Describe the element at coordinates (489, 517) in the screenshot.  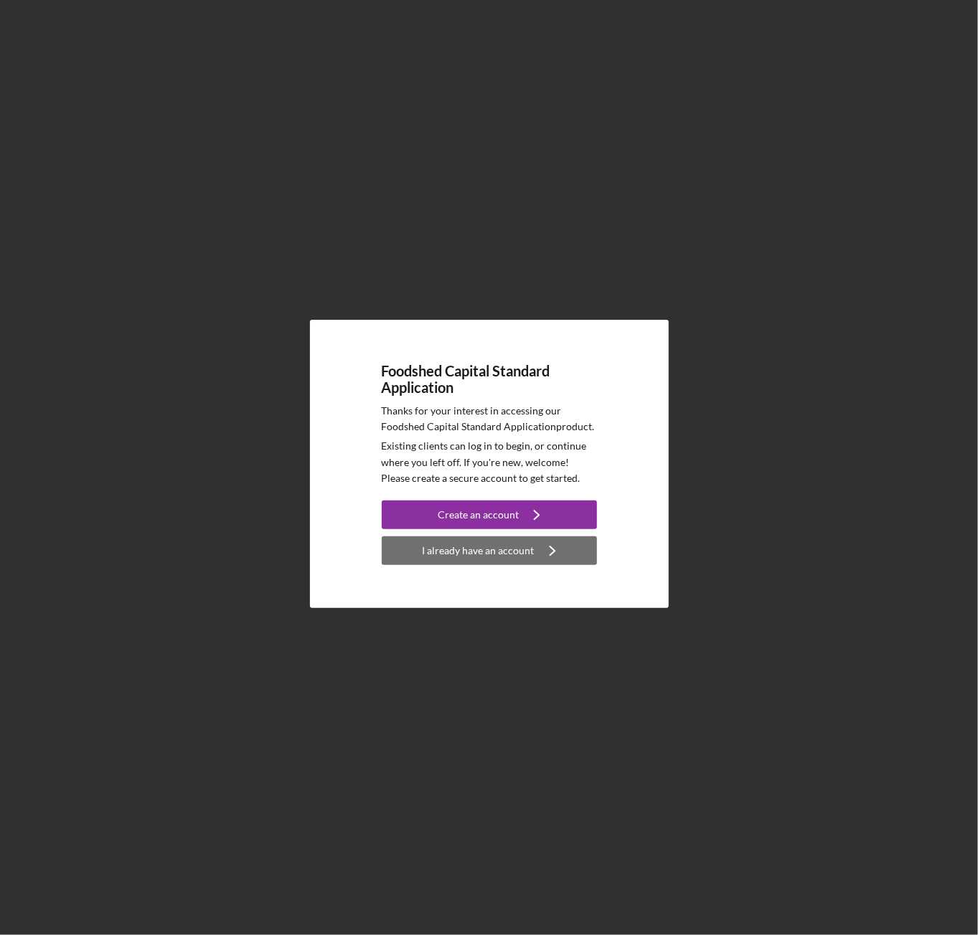
I see `a: Create an account` at that location.